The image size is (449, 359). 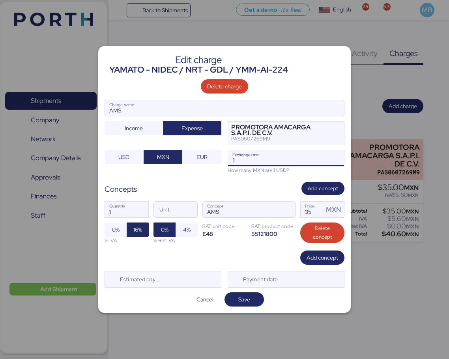 What do you see at coordinates (192, 128) in the screenshot?
I see `button: Expense` at bounding box center [192, 128].